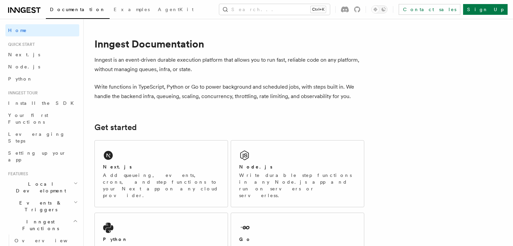 The width and height of the screenshot is (513, 246). Describe the element at coordinates (20, 44) in the screenshot. I see `span: Quick start` at that location.